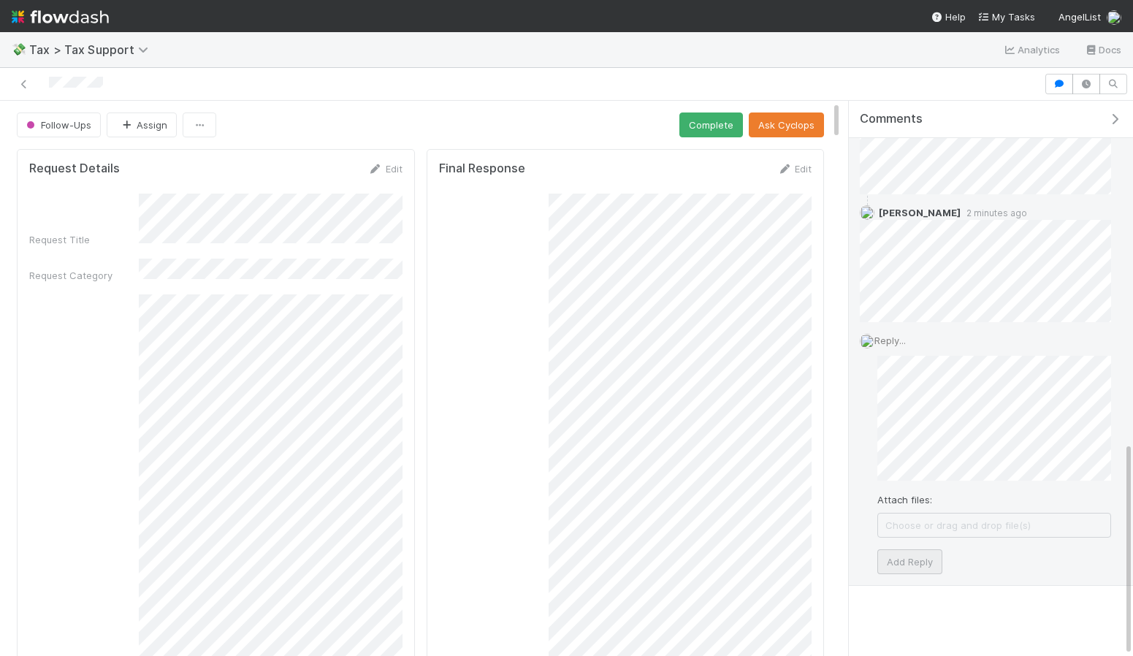 This screenshot has height=656, width=1133. What do you see at coordinates (74, 169) in the screenshot?
I see `h5: Request Details` at bounding box center [74, 169].